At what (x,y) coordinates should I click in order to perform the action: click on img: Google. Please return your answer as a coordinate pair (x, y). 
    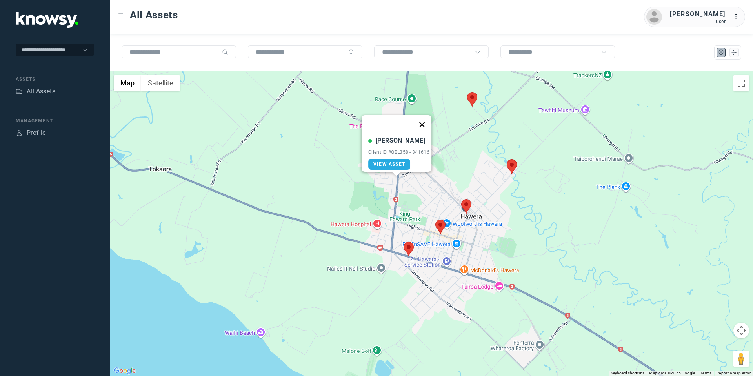
    Looking at the image, I should click on (125, 371).